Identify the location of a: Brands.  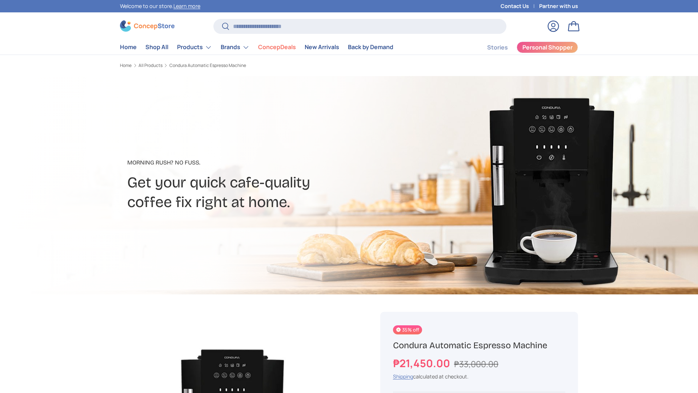
(235, 47).